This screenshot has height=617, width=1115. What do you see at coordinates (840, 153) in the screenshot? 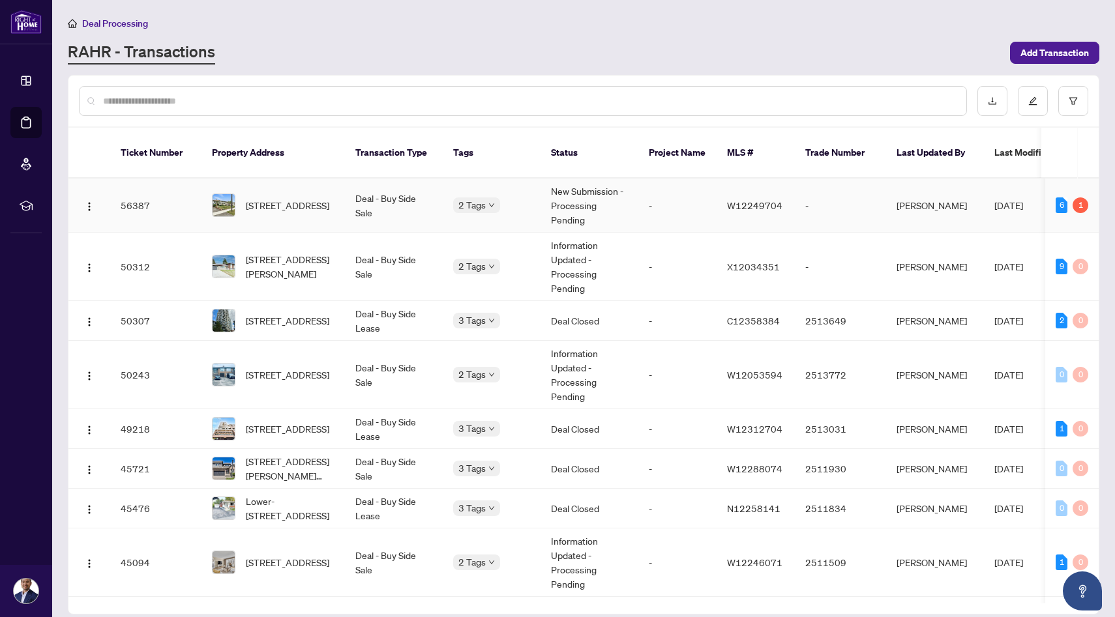
I see `th: Trade Number` at bounding box center [840, 153].